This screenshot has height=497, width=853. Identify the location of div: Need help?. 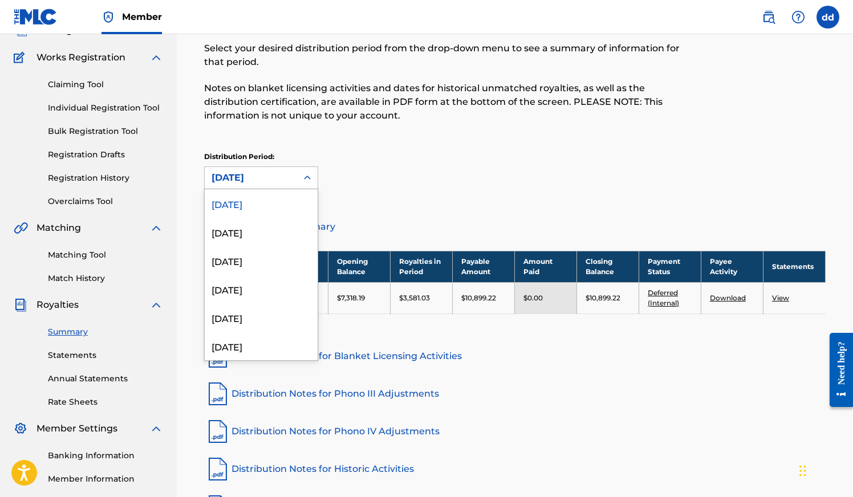
(20, 39).